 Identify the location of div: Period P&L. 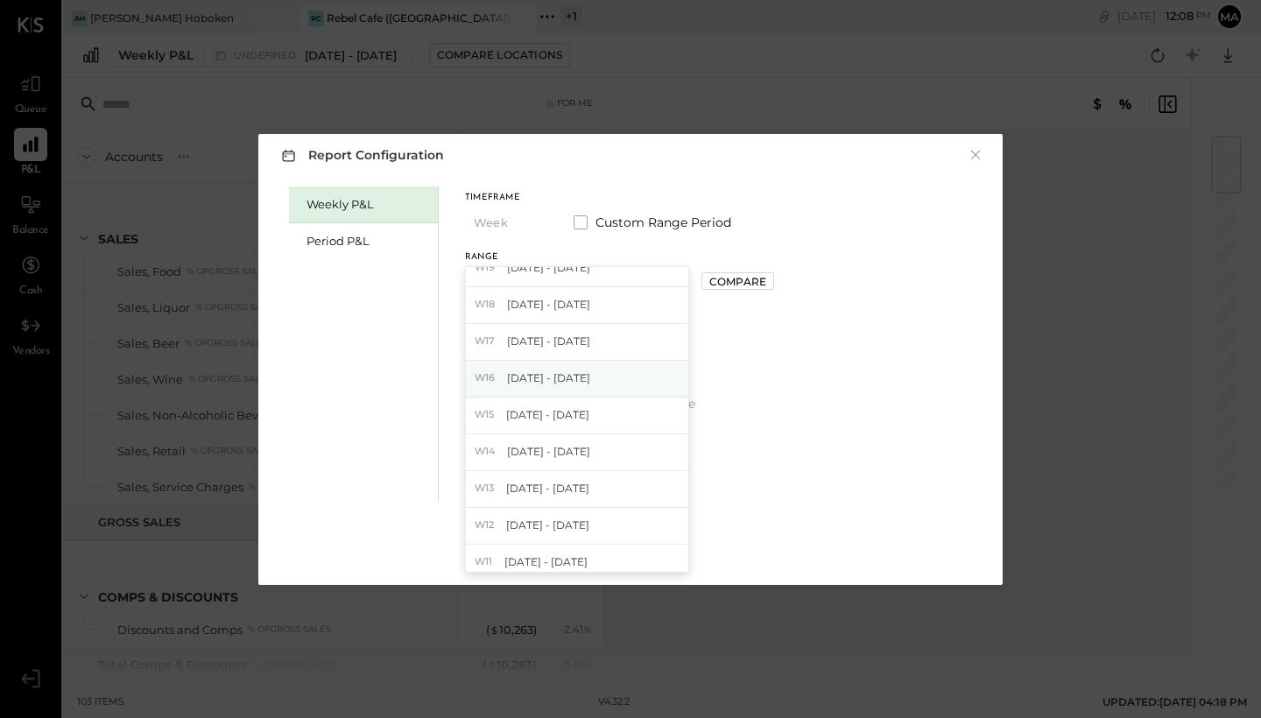
(368, 241).